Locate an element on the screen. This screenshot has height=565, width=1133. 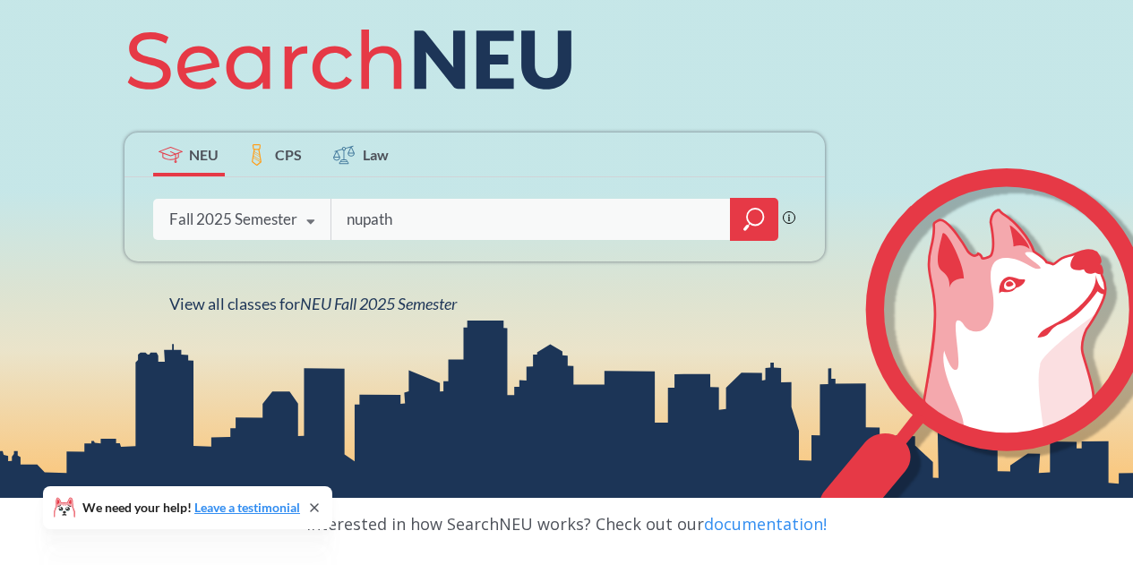
div: Fall 2025 Semester is located at coordinates (233, 220).